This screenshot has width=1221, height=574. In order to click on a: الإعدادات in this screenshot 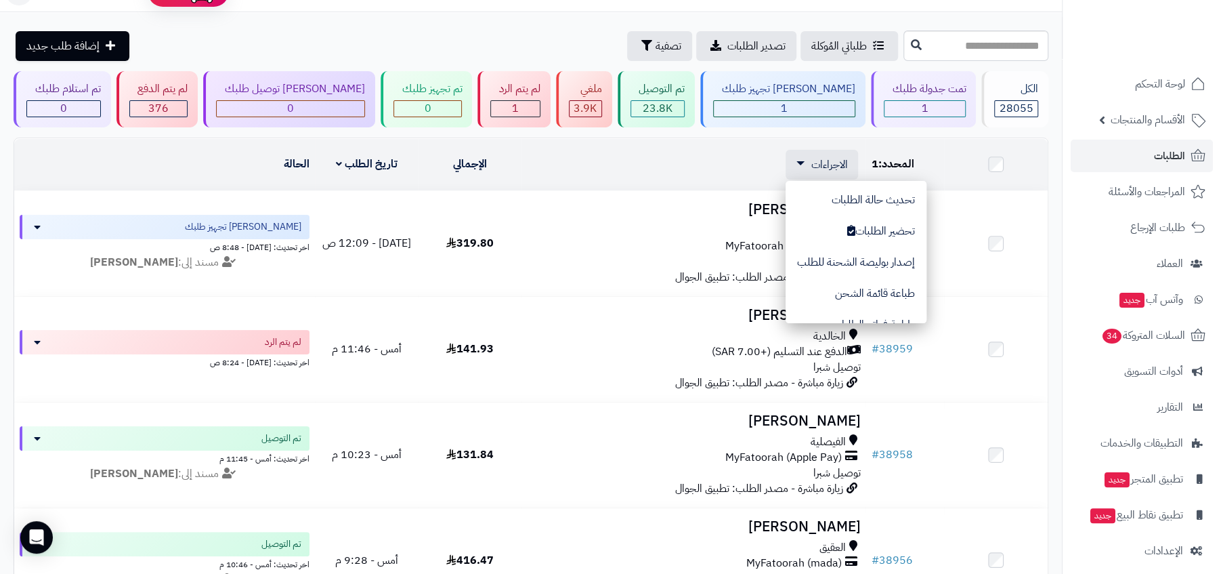, I will do `click(1142, 551)`.